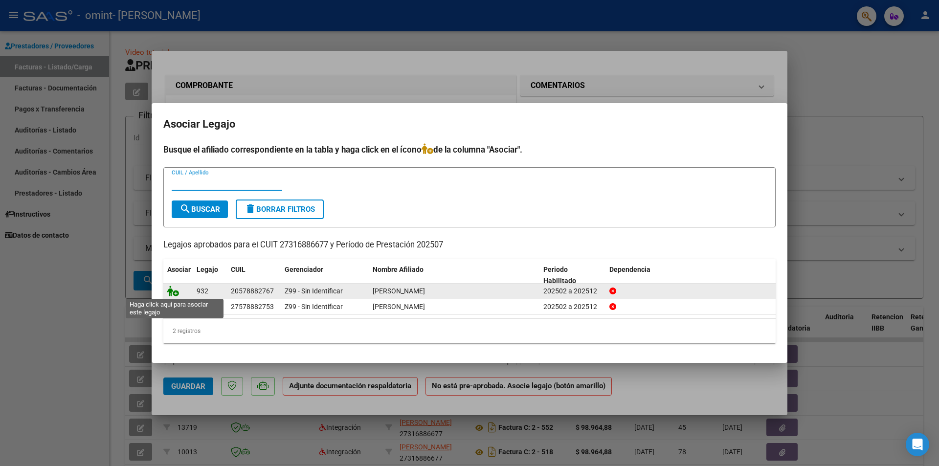  I want to click on span: Buscar, so click(199, 209).